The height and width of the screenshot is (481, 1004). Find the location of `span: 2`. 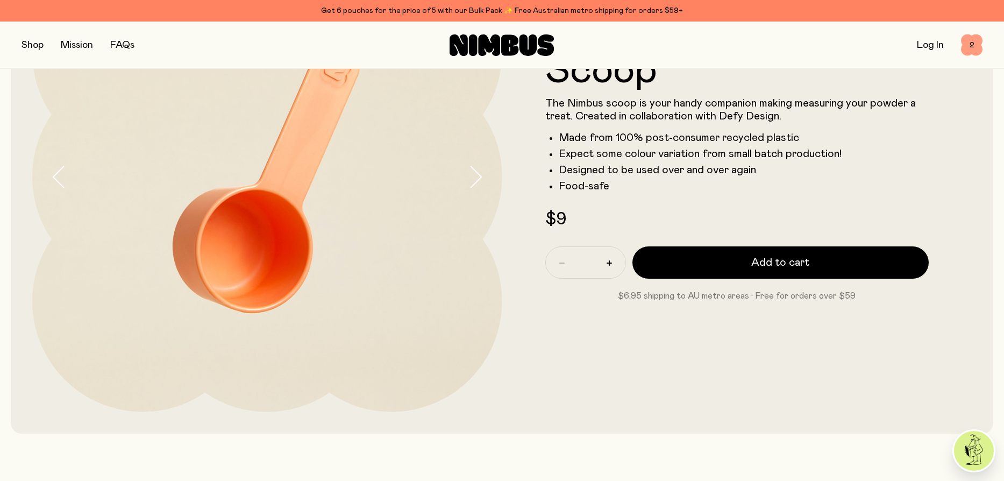

span: 2 is located at coordinates (972, 45).